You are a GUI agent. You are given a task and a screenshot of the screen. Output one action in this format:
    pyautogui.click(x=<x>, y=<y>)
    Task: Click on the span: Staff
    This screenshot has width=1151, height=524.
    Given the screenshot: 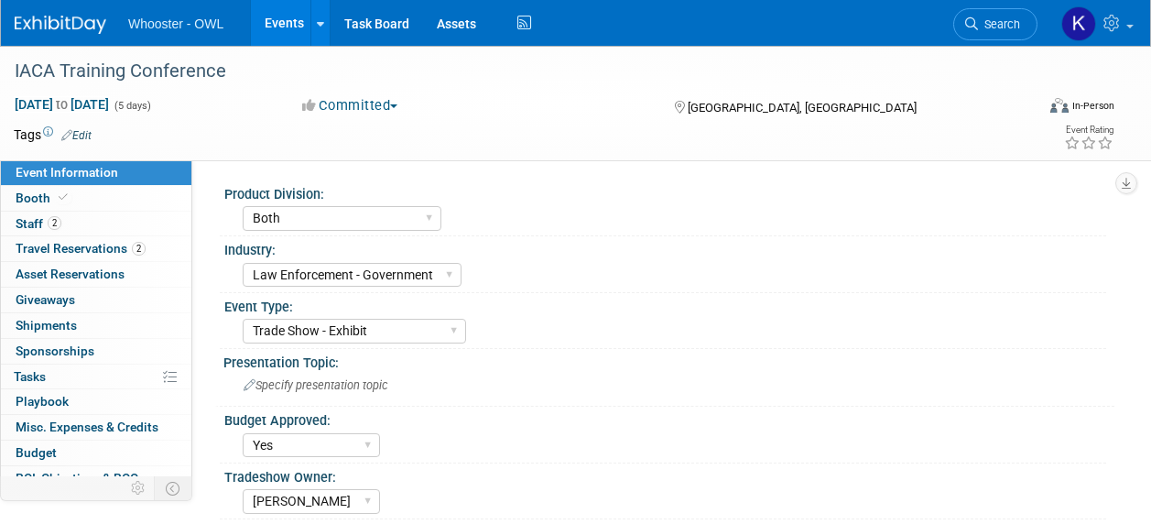 What is the action you would take?
    pyautogui.click(x=38, y=223)
    